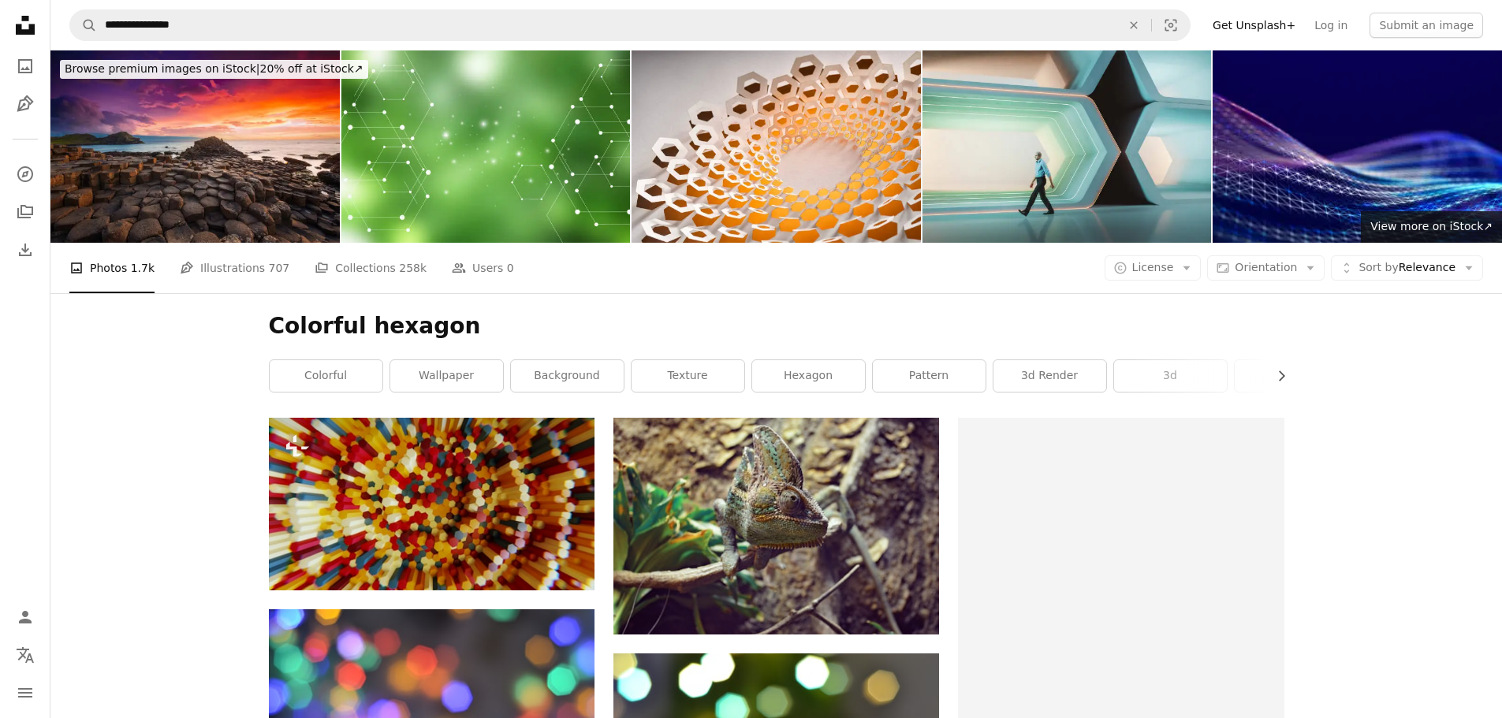  Describe the element at coordinates (567, 376) in the screenshot. I see `a: background` at that location.